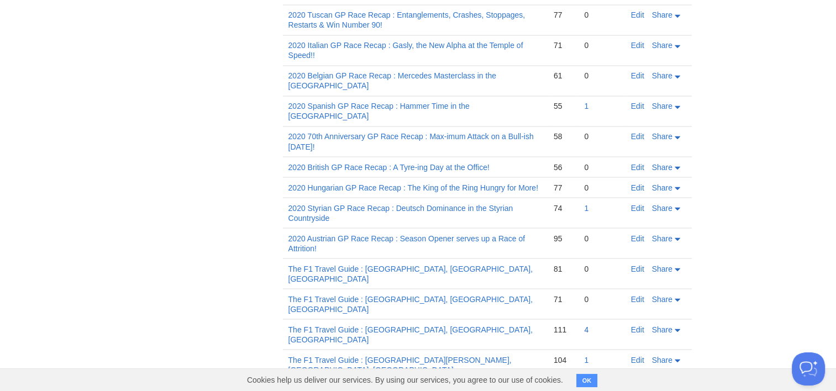  What do you see at coordinates (563, 167) in the screenshot?
I see `div: 56` at bounding box center [563, 167].